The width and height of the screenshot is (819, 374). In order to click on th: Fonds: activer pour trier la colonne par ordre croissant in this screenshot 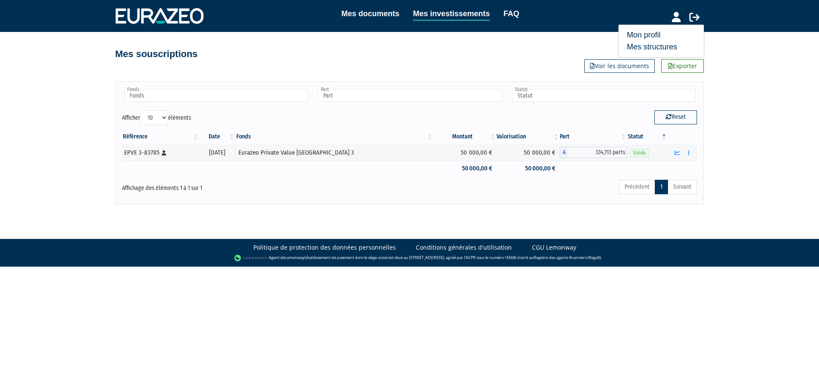, I will do `click(334, 137)`.